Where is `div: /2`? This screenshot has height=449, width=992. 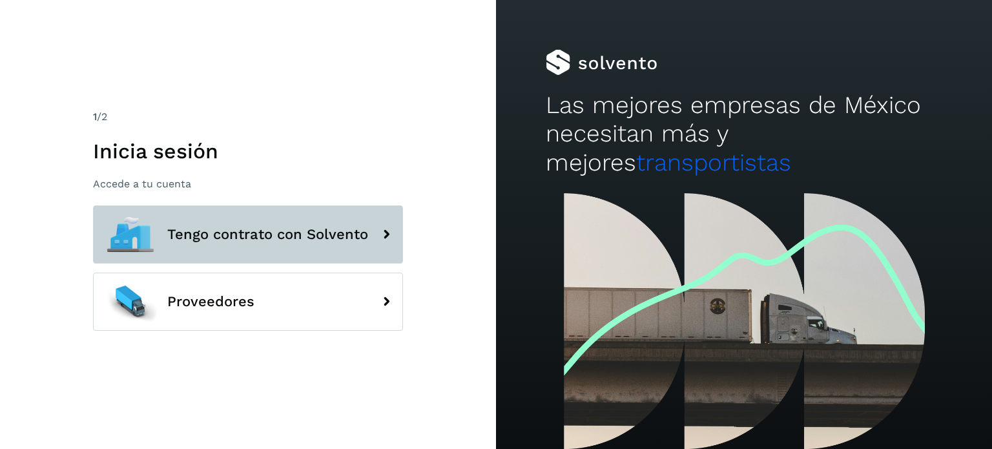
div: /2 is located at coordinates (248, 117).